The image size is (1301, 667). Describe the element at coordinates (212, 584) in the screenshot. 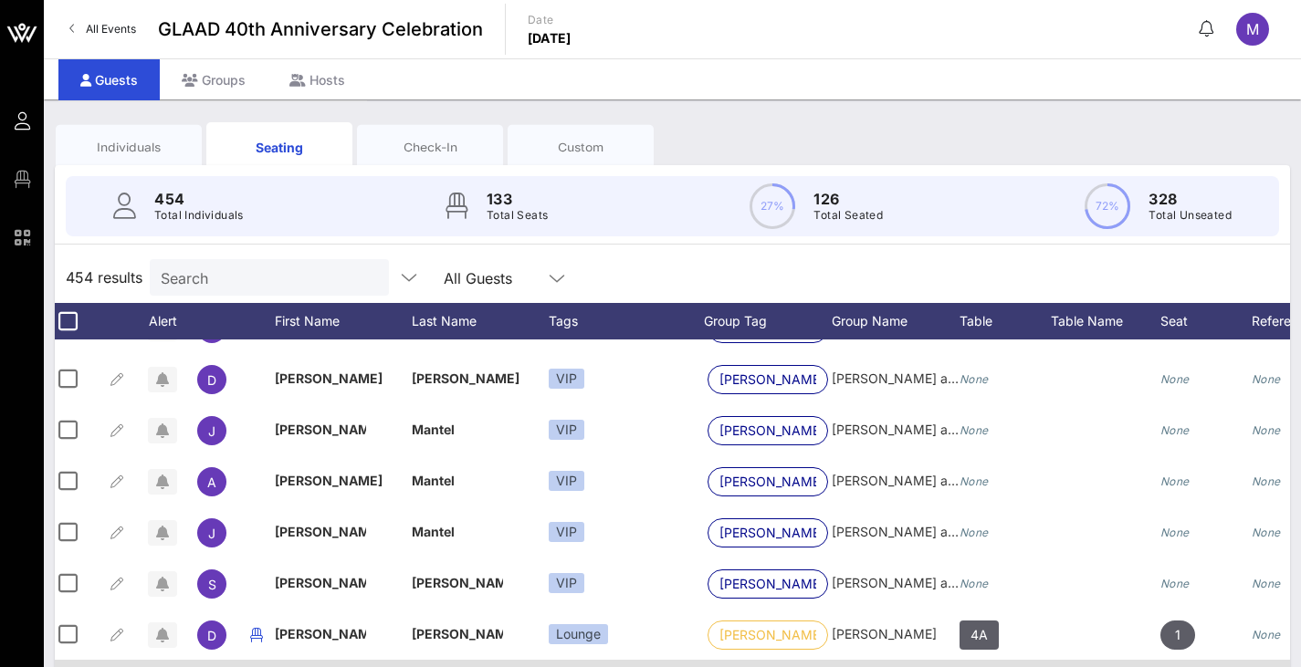

I see `span: S` at that location.